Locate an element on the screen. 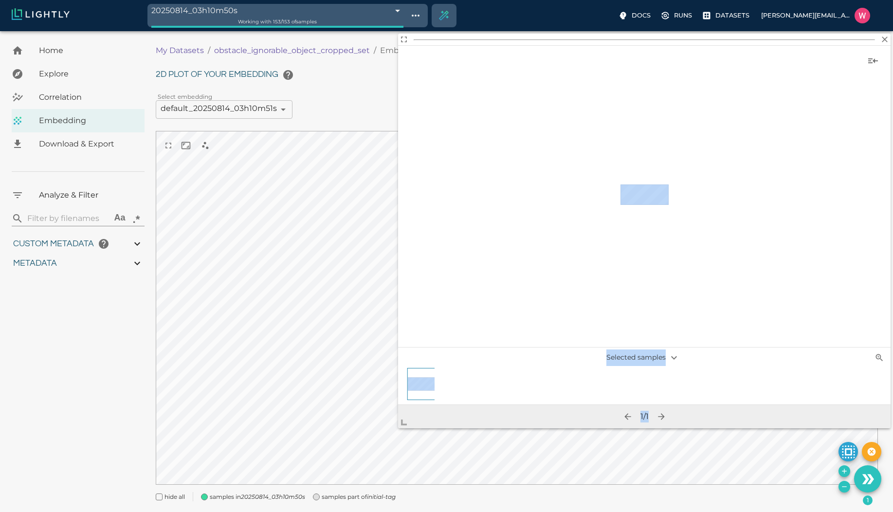 Image resolution: width=893 pixels, height=512 pixels. button: view in fullscreen is located at coordinates (168, 146).